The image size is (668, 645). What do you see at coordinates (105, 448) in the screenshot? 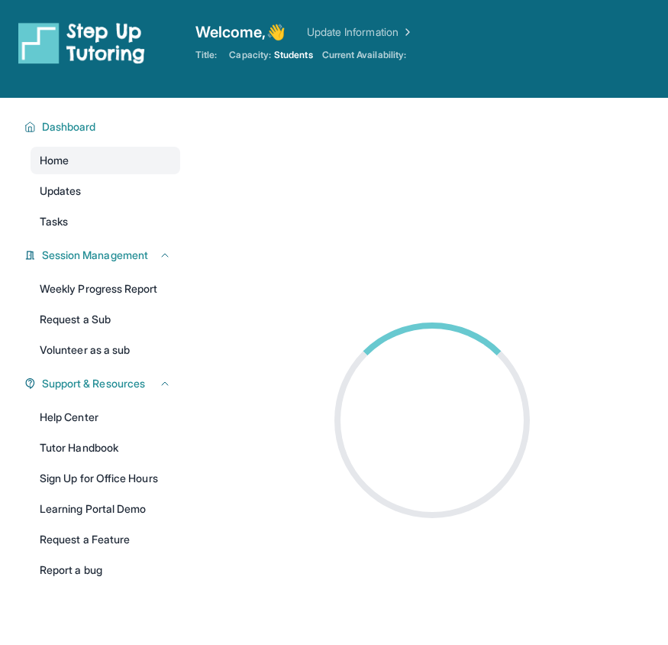
I see `a: Tutor Handbook` at bounding box center [105, 448].